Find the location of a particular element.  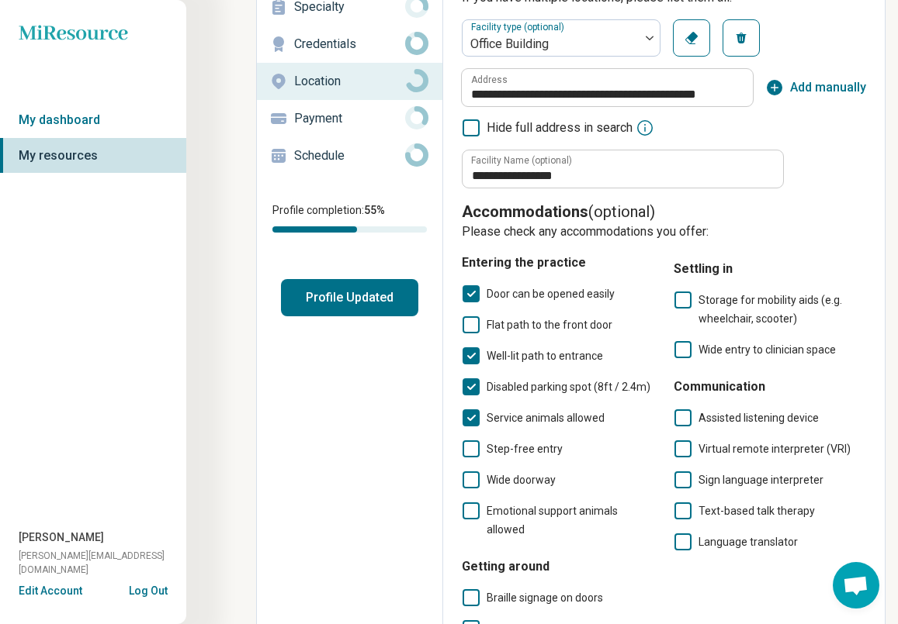

label: Facility Name (optional) is located at coordinates (521, 161).